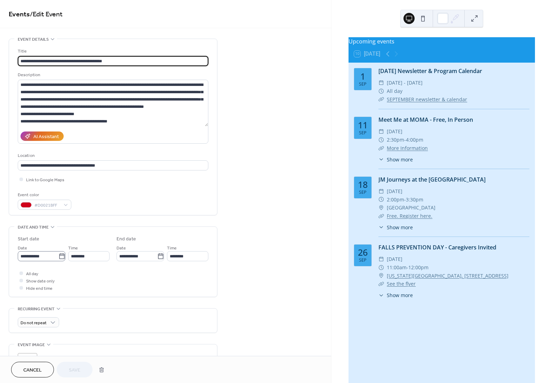 The image size is (552, 383). I want to click on div: 18, so click(363, 185).